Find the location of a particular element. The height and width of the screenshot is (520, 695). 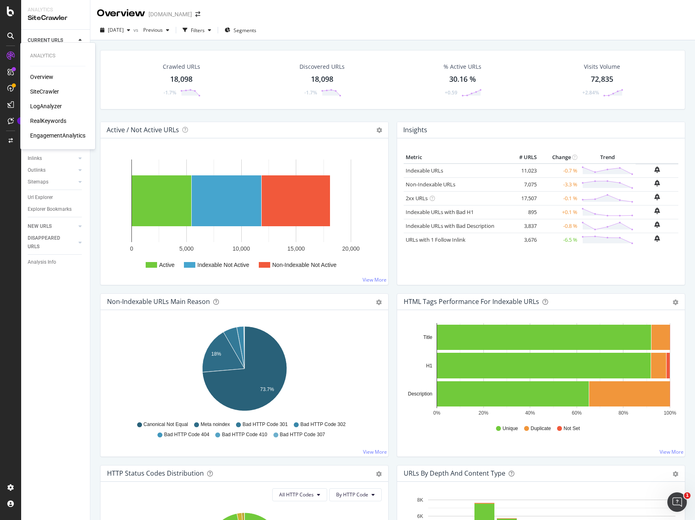

button: All HTTP Codes is located at coordinates (300, 495).